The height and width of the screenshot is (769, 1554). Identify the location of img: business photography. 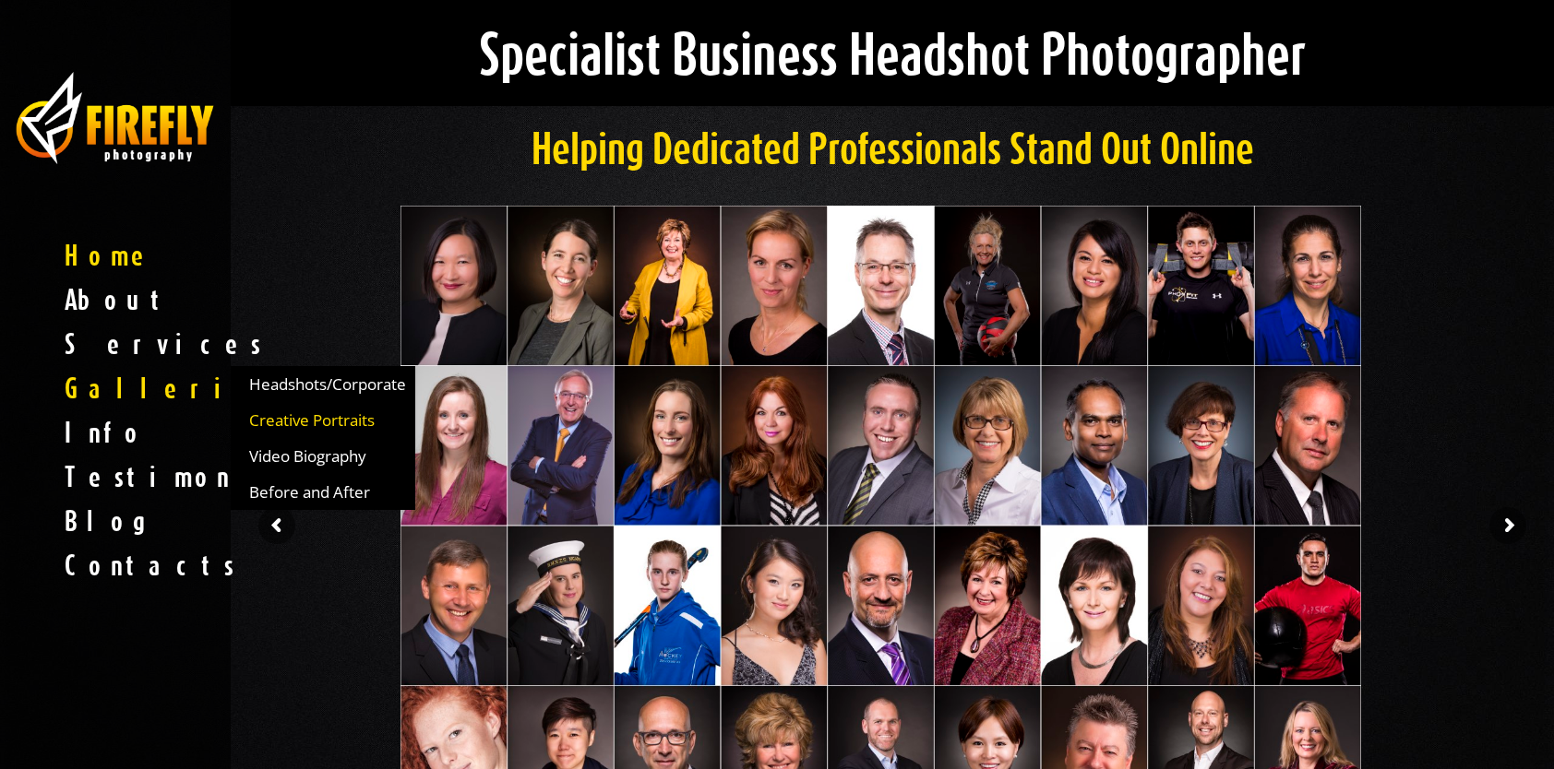
(115, 118).